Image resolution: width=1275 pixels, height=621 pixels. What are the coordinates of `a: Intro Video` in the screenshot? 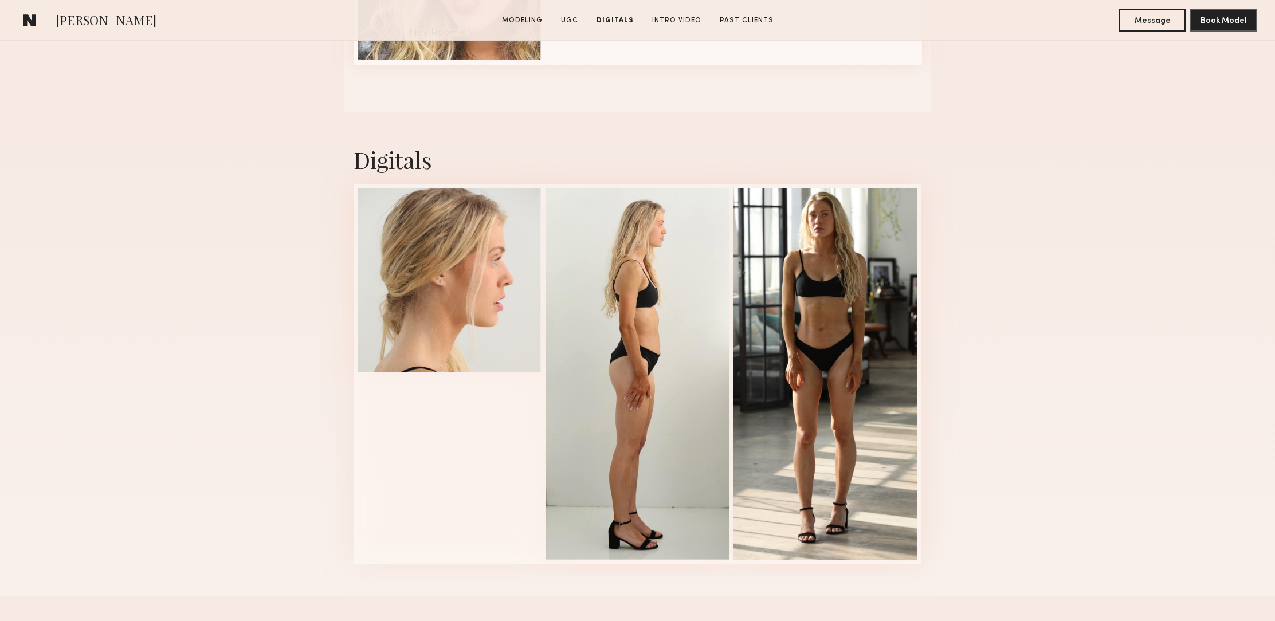 It's located at (677, 21).